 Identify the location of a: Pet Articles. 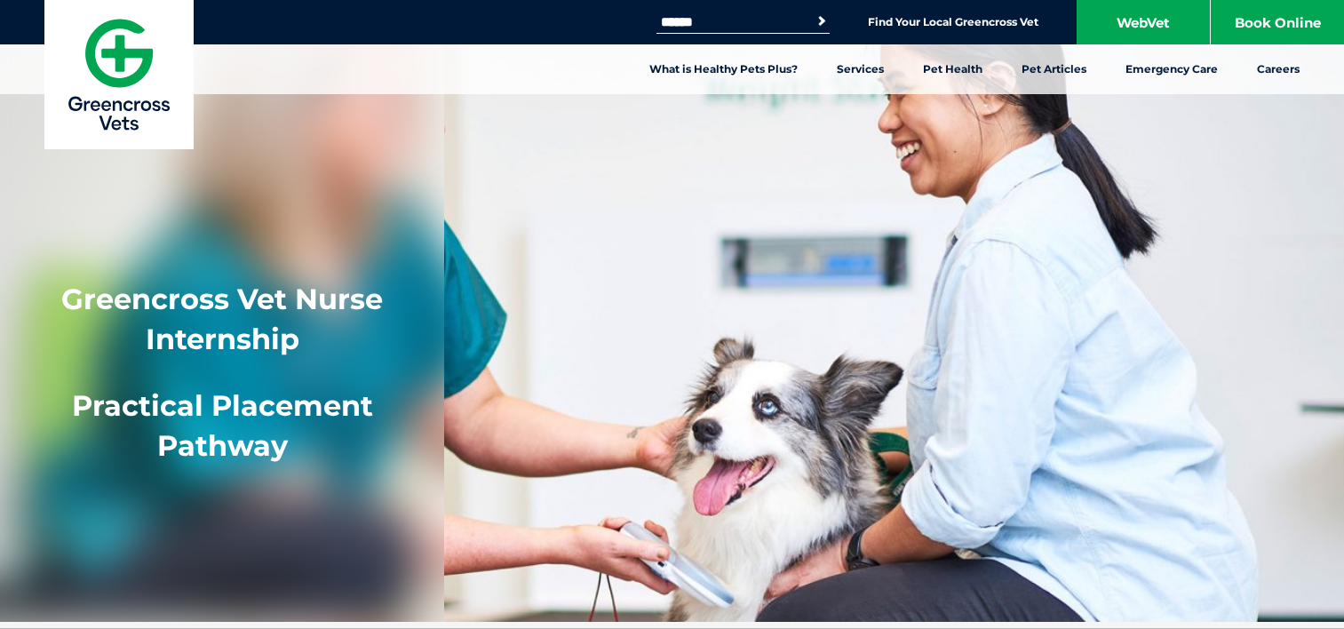
(1054, 69).